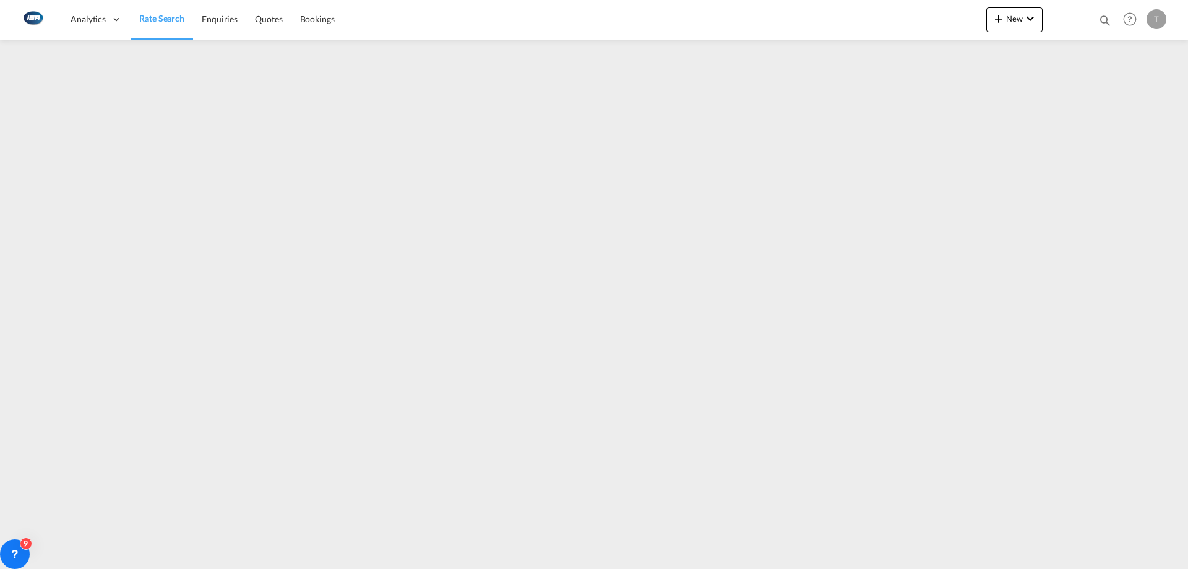  I want to click on md-icon: icon-plus 400-fg, so click(999, 19).